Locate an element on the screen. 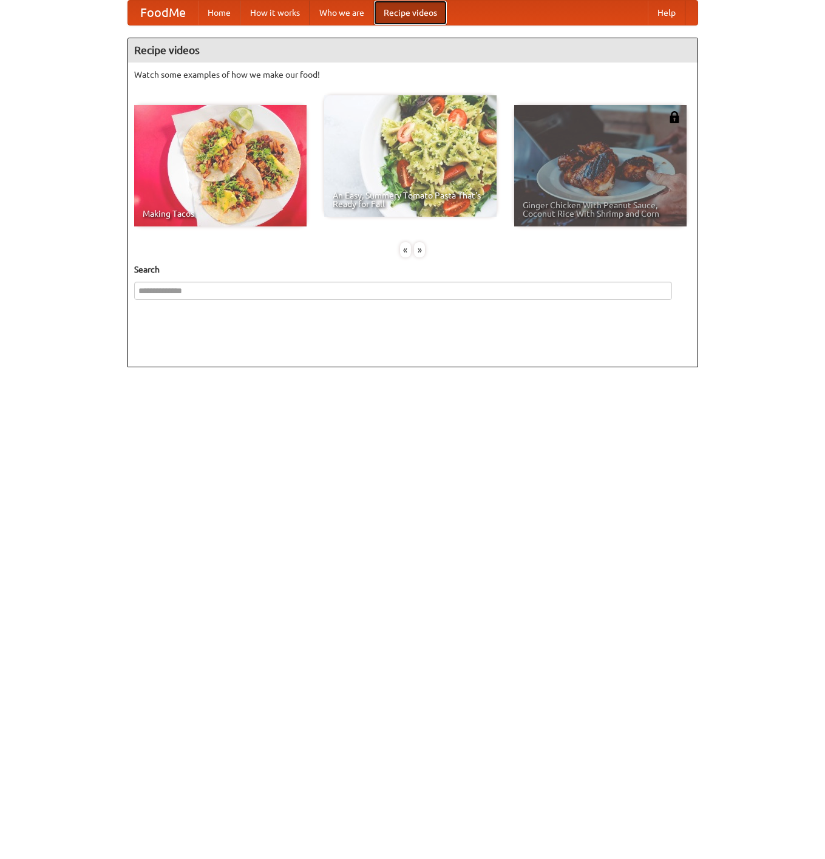  h4: Recipe videos is located at coordinates (413, 50).